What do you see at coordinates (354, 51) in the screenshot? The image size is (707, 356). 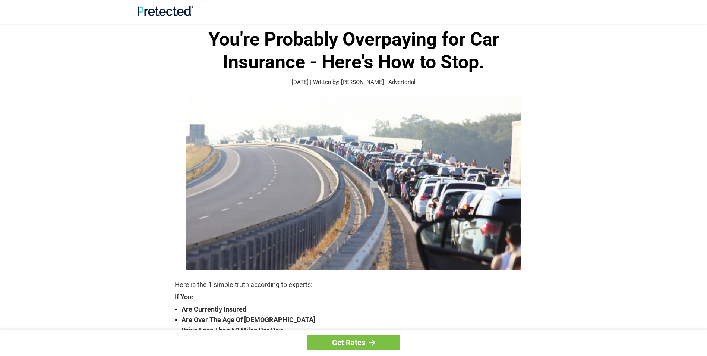 I see `h1: You're Probably Overpaying for Car Insurance - Here's How to Stop.` at bounding box center [354, 51].